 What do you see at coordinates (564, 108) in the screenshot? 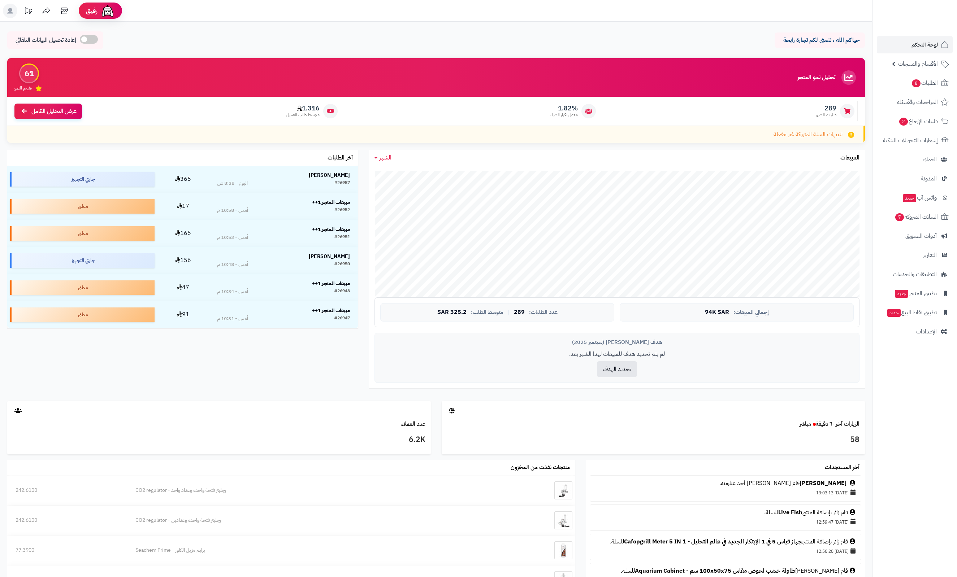
I see `span: 1.82%` at bounding box center [564, 108].